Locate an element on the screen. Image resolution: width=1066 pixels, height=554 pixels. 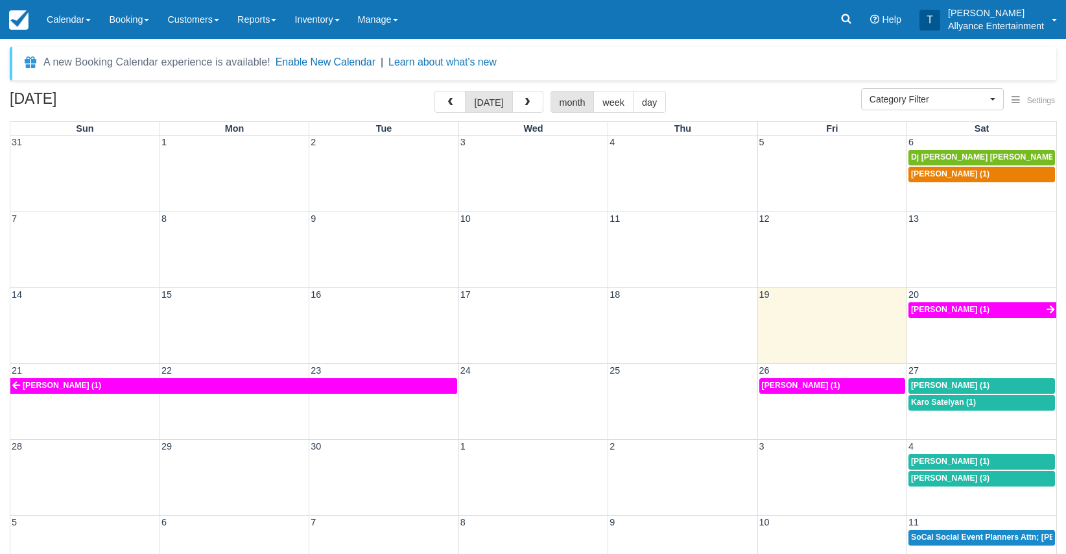
span: Wed is located at coordinates (533, 128).